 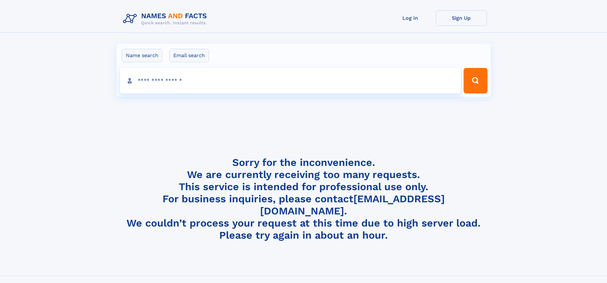 I want to click on label: Email search, so click(x=189, y=55).